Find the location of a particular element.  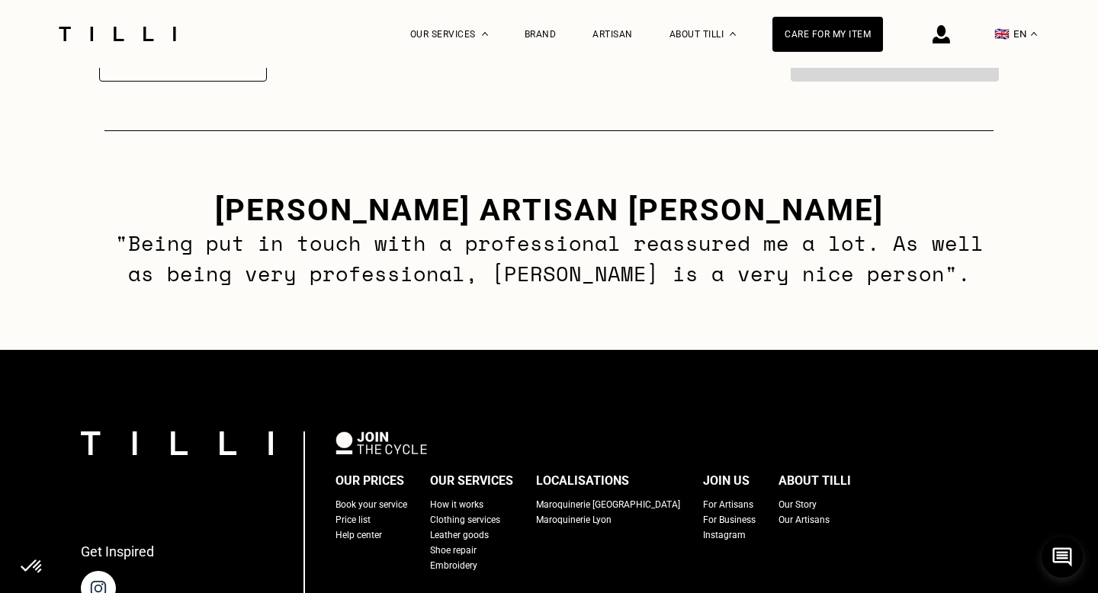

a: Our Artisans is located at coordinates (804, 520).